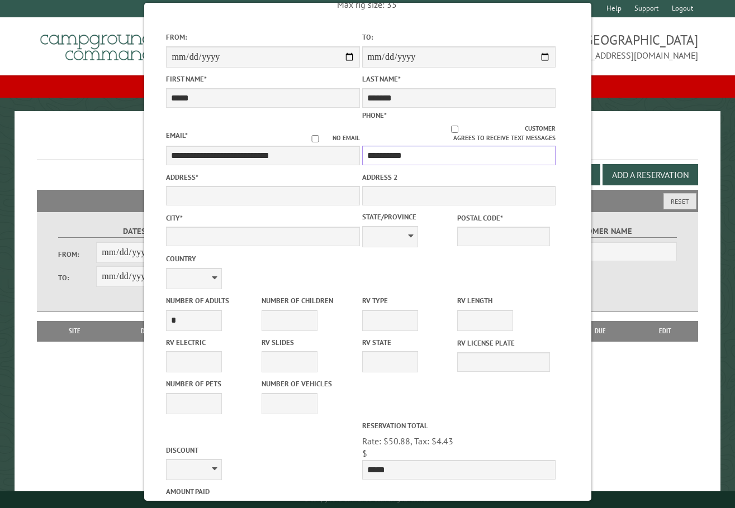  I want to click on label: No email, so click(328, 138).